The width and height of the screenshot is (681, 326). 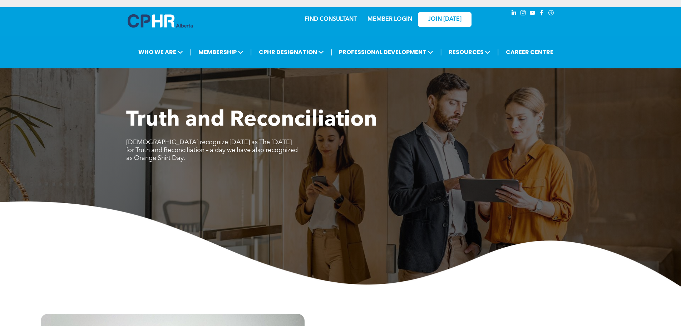 I want to click on span: RESOURCES, so click(x=470, y=52).